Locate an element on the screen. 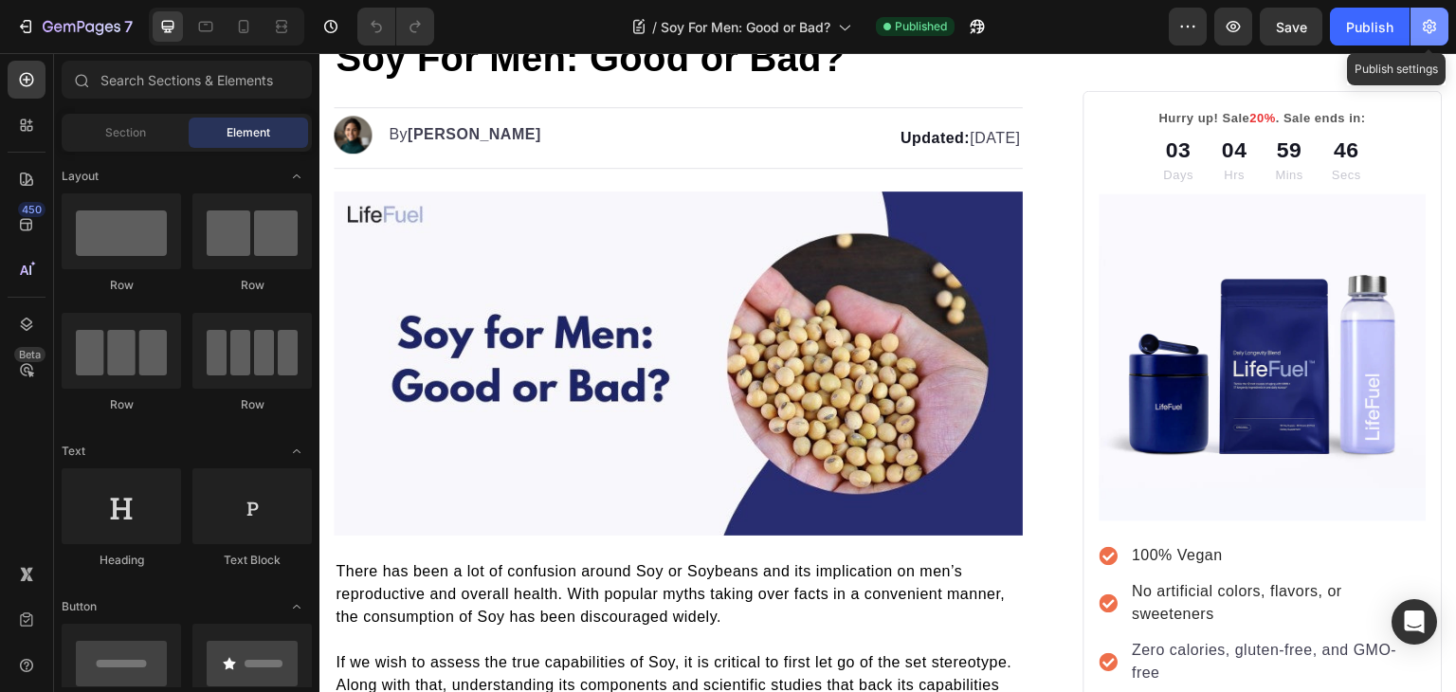 The image size is (1456, 692). div: 46 is located at coordinates (1027, 97).